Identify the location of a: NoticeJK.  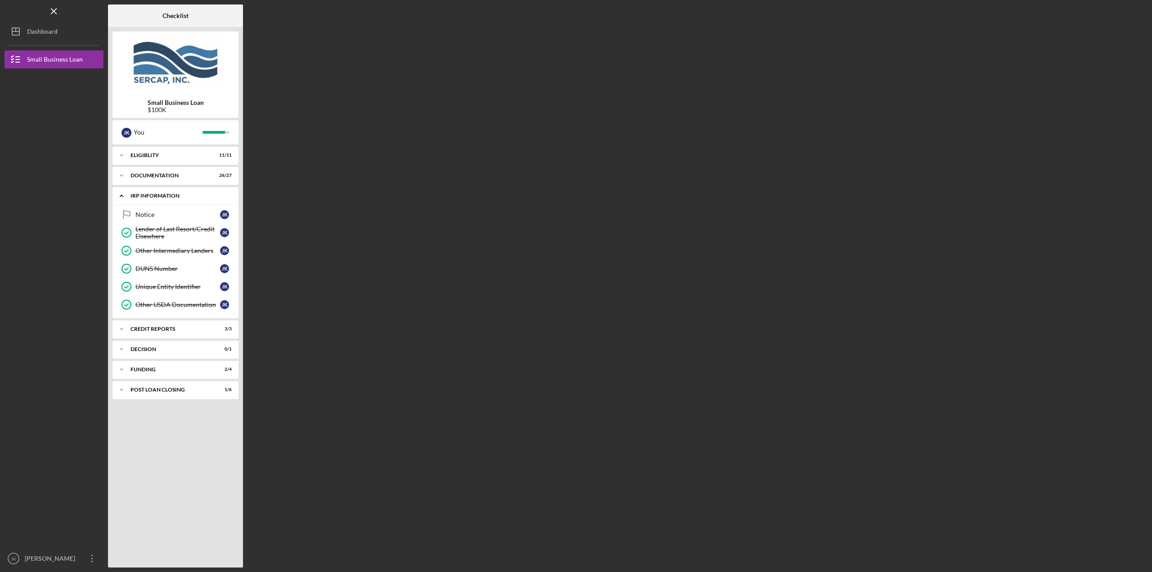
(175, 215).